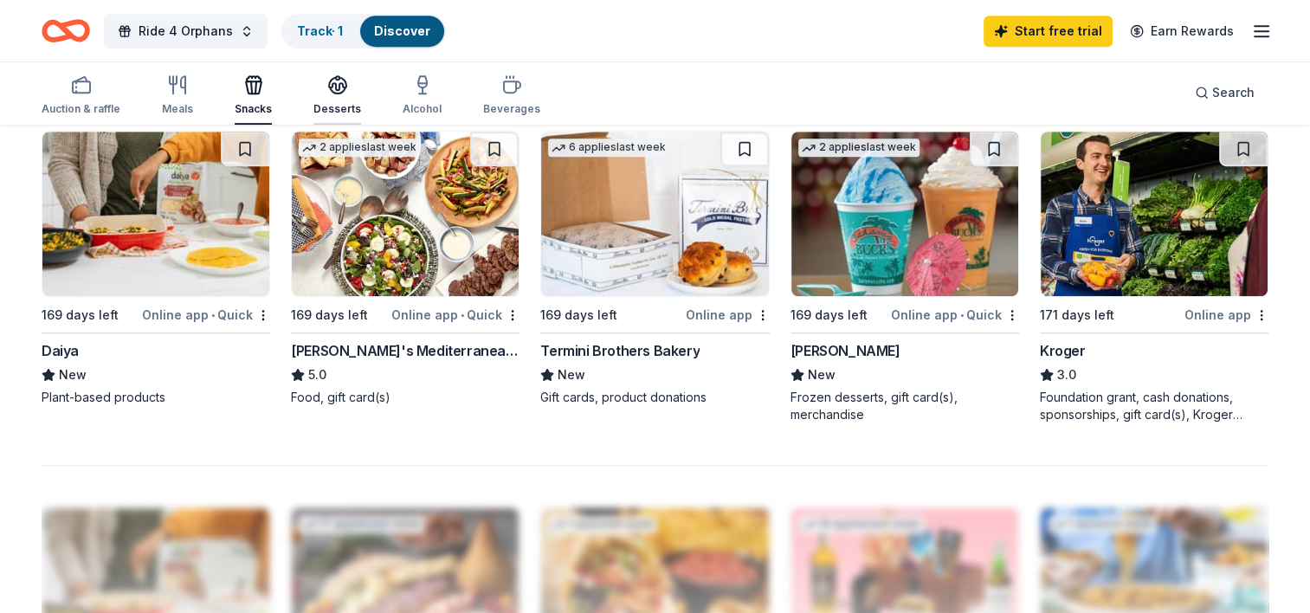 This screenshot has height=613, width=1310. What do you see at coordinates (422, 96) in the screenshot?
I see `button: Alcohol` at bounding box center [422, 96].